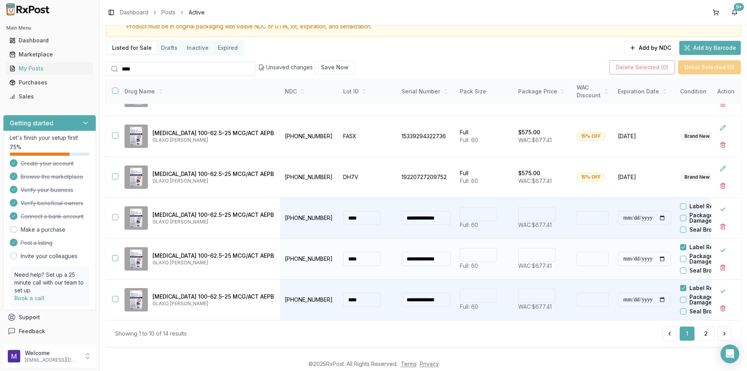  I want to click on button: My Posts, so click(49, 69).